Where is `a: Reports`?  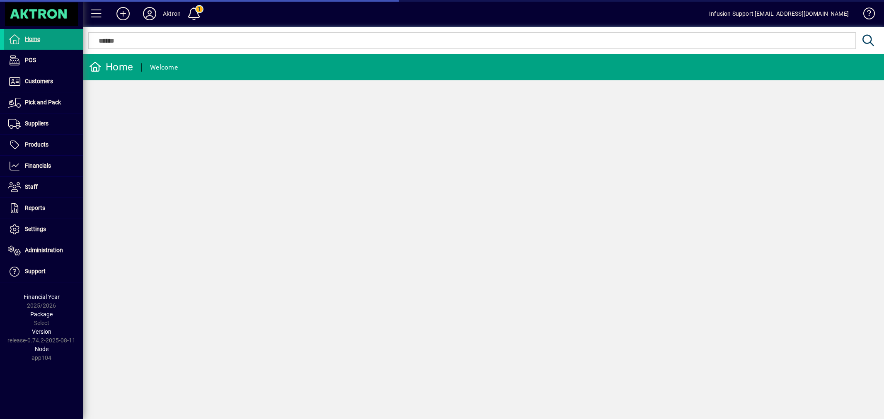 a: Reports is located at coordinates (44, 209).